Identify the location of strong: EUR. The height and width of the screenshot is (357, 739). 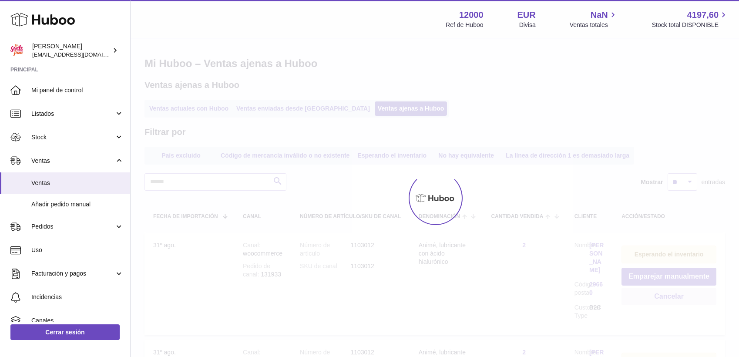
(527, 15).